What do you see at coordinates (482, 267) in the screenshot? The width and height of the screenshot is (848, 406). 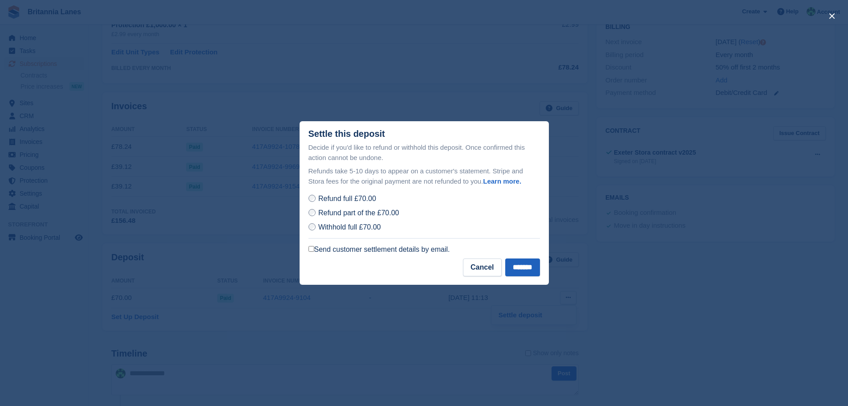 I see `button: Cancel` at bounding box center [482, 267].